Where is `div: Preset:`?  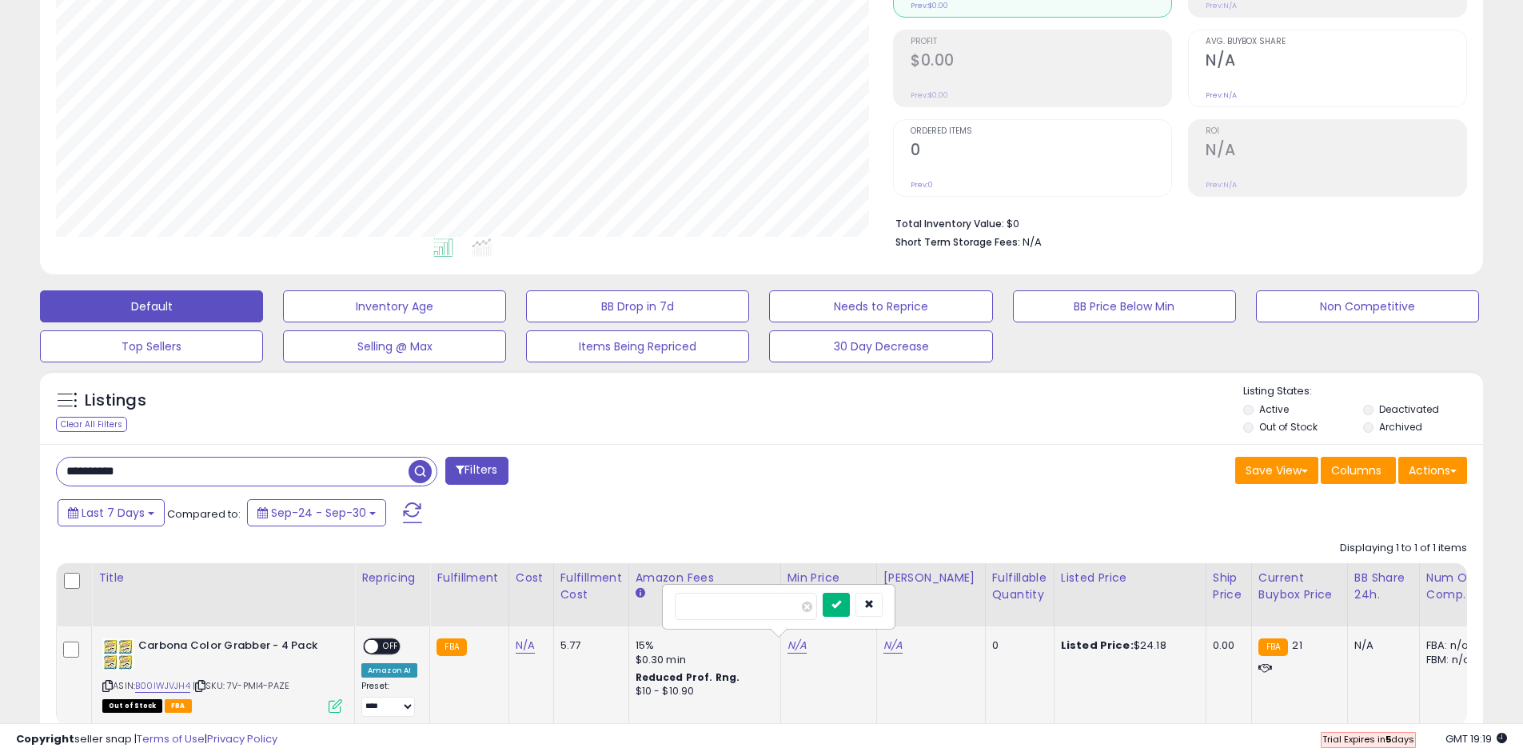 div: Preset: is located at coordinates (389, 698).